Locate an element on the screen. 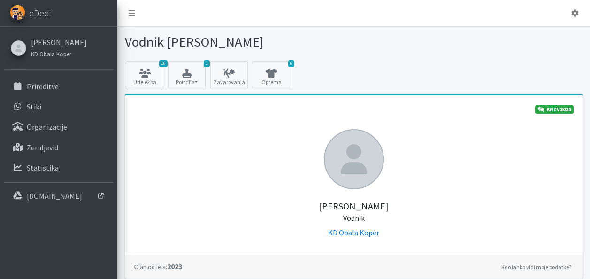 Image resolution: width=590 pixels, height=279 pixels. a: Zemljevid is located at coordinates (59, 147).